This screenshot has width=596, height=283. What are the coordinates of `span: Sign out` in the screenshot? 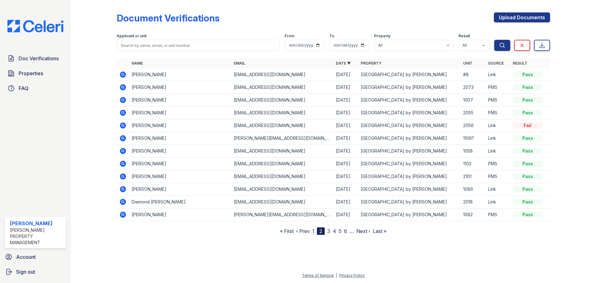 It's located at (25, 272).